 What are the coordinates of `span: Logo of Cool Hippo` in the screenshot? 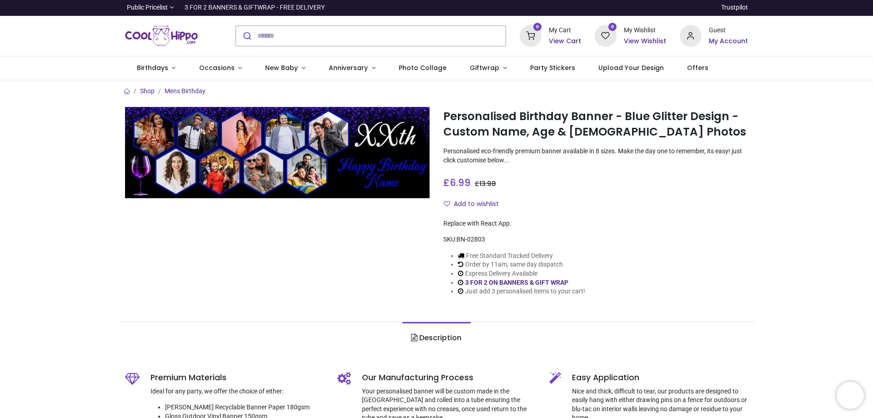 It's located at (161, 36).